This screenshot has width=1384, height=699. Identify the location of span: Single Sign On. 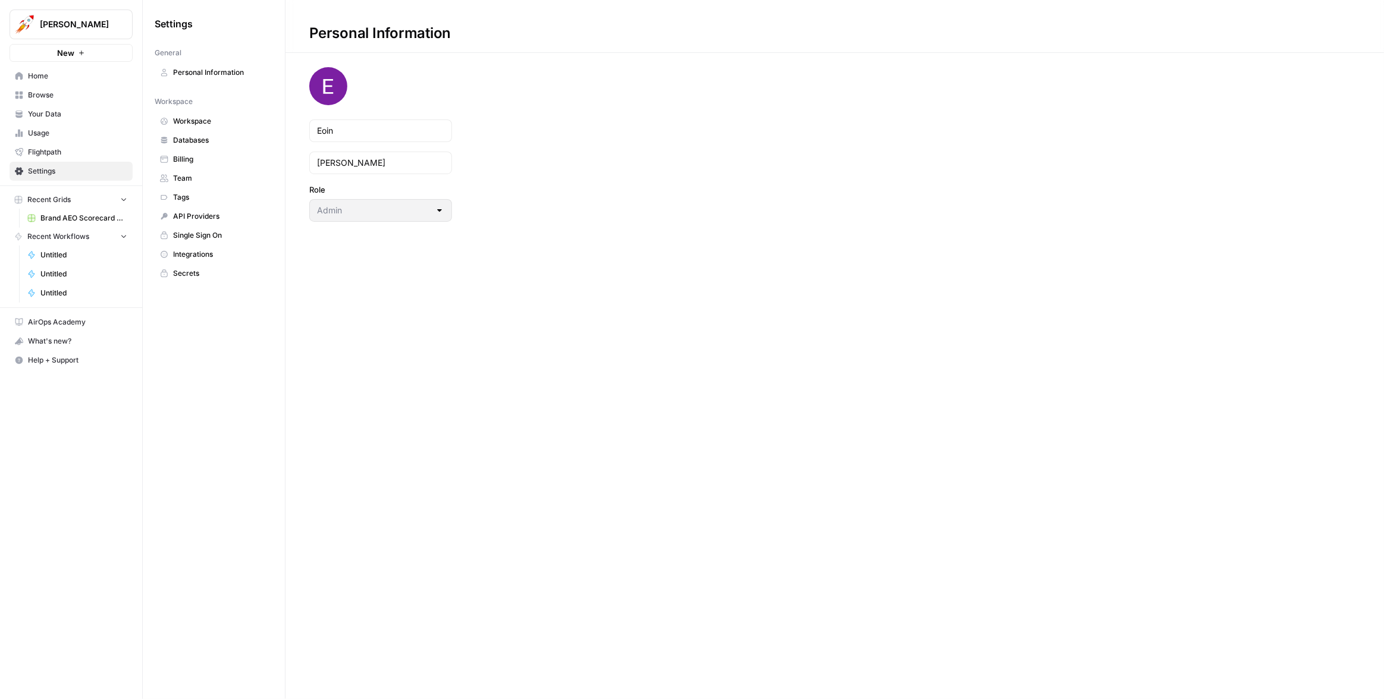
(220, 235).